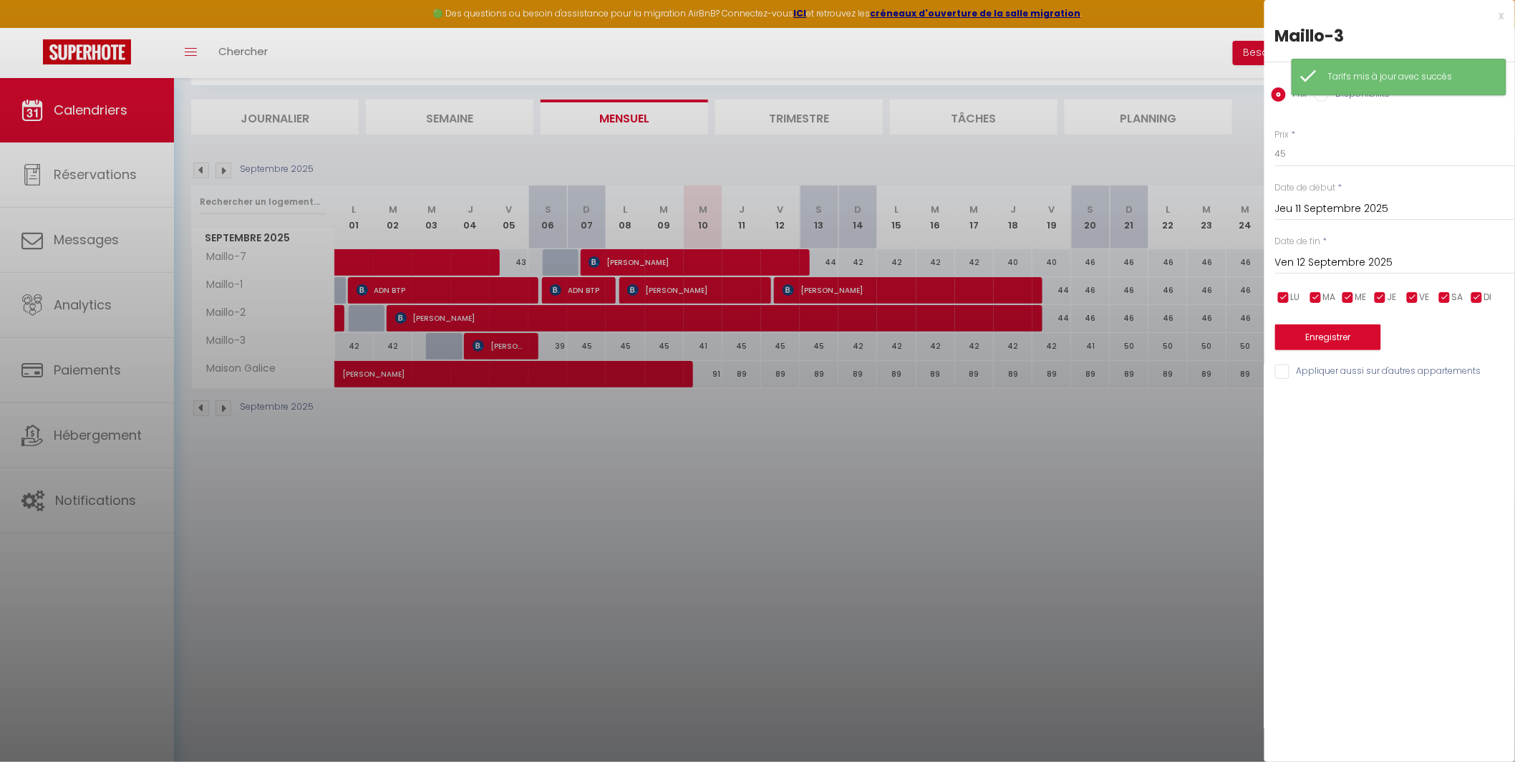 This screenshot has height=762, width=1515. Describe the element at coordinates (1361, 297) in the screenshot. I see `span: ME` at that location.